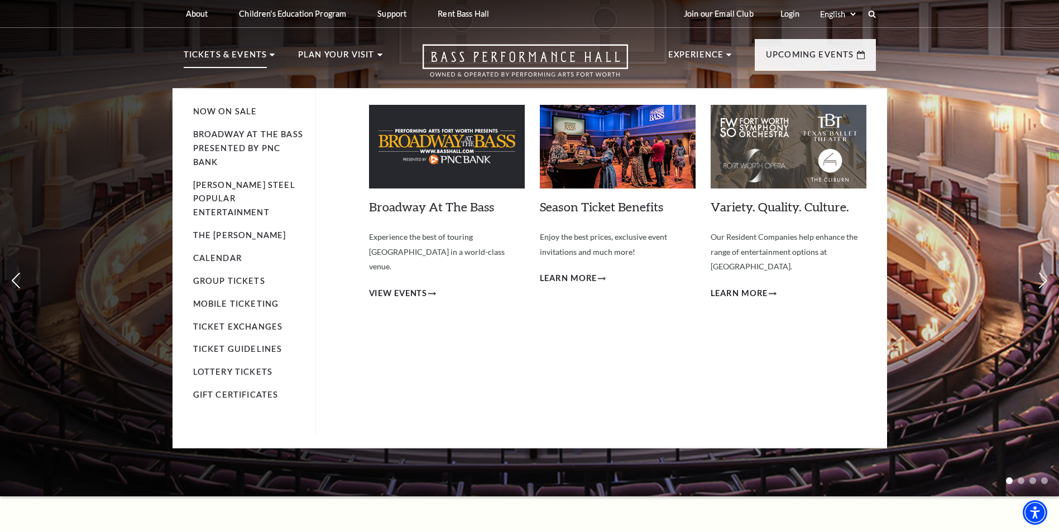  What do you see at coordinates (238, 349) in the screenshot?
I see `a: Ticket Guidelines` at bounding box center [238, 349].